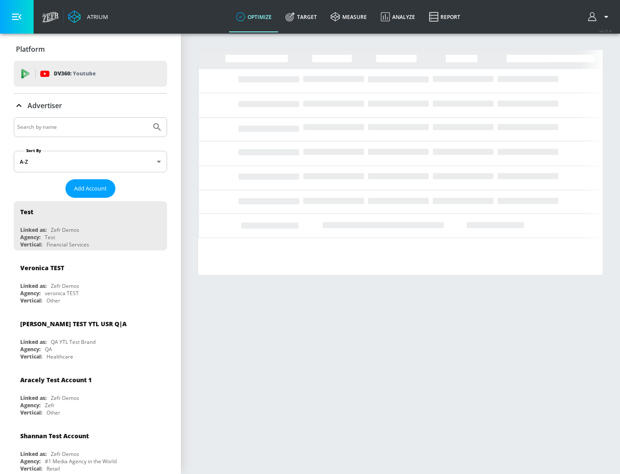 The image size is (620, 474). What do you see at coordinates (444, 17) in the screenshot?
I see `a: Report` at bounding box center [444, 17].